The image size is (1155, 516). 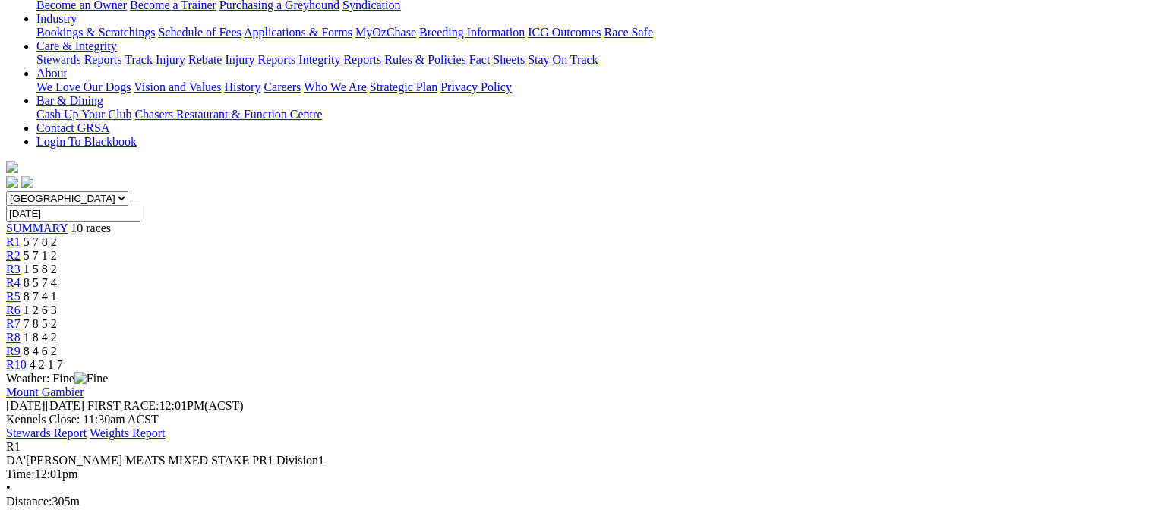 I want to click on a: Bookings & Scratchings, so click(x=96, y=32).